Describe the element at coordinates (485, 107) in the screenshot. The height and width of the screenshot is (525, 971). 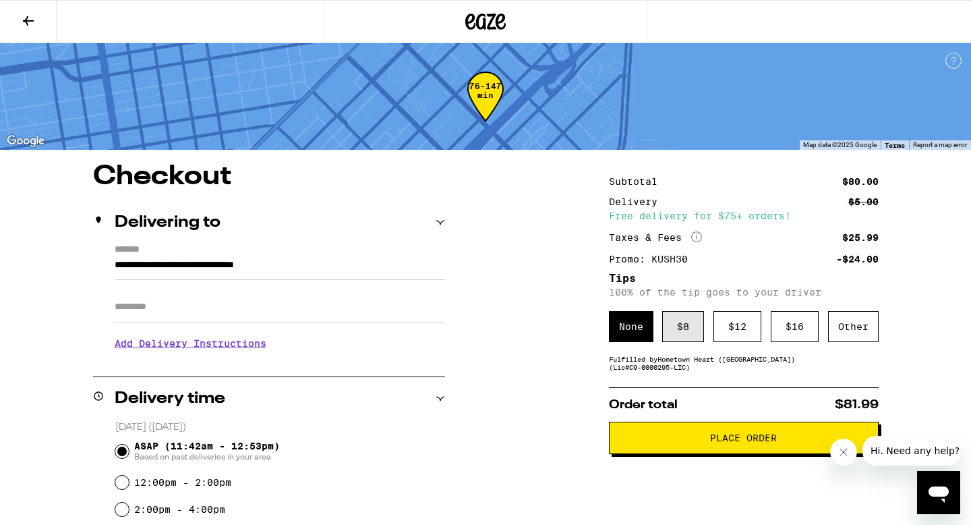
I see `div: 76-147 min` at that location.